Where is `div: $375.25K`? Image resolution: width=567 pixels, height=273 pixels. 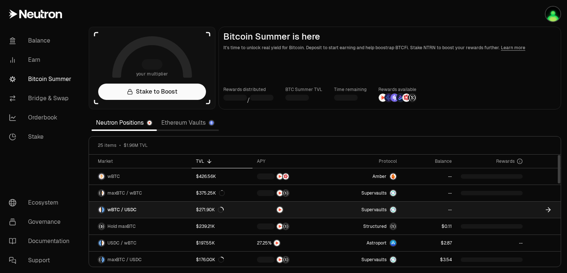 div: $375.25K is located at coordinates (210, 193).